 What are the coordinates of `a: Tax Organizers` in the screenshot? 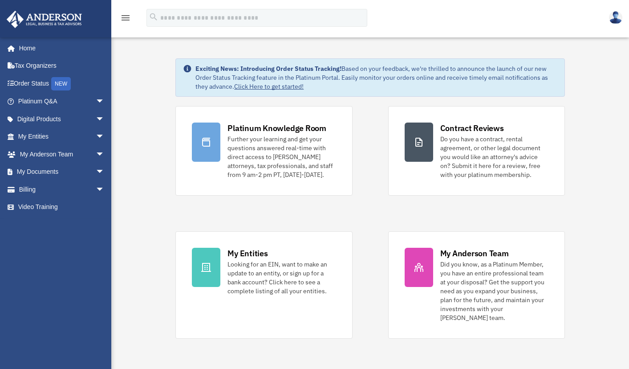 It's located at (62, 66).